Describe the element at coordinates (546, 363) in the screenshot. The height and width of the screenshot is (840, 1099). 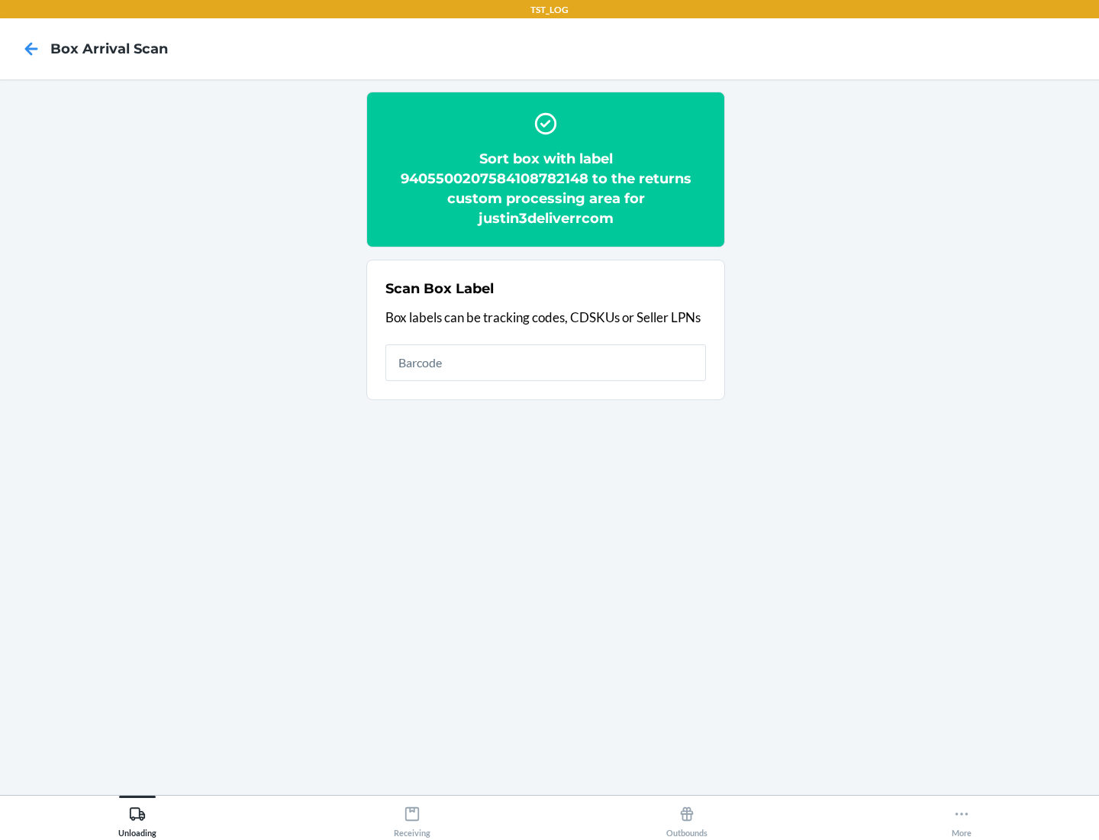
I see `input: Barcode` at that location.